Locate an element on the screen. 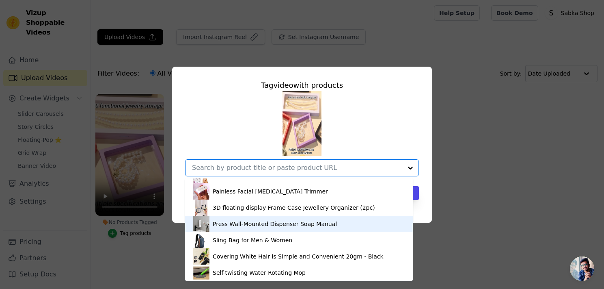 The image size is (604, 289). div: Press Wall-Mounted Dispenser Soap Manual is located at coordinates (275, 224).